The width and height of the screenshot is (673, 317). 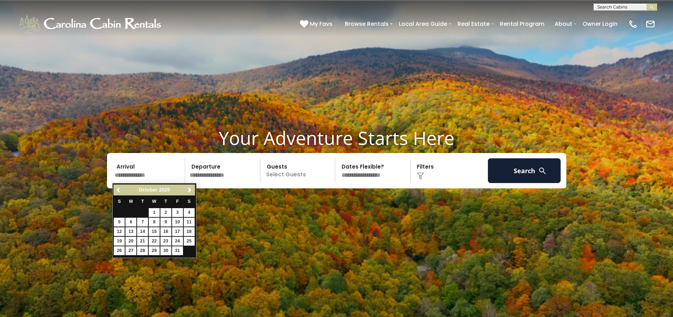 I want to click on a: 10, so click(x=177, y=222).